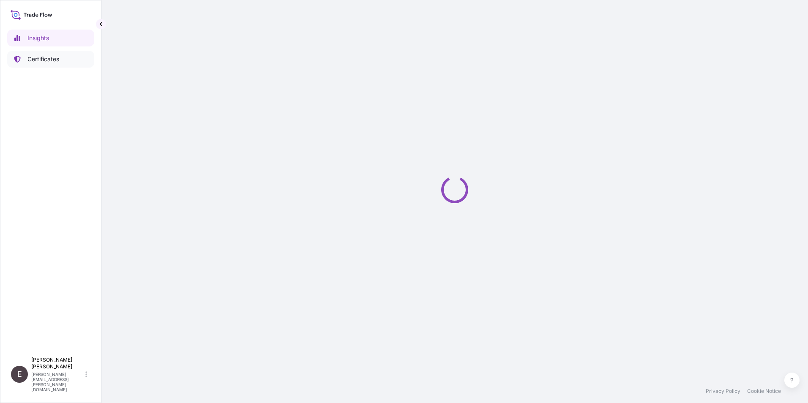 Image resolution: width=808 pixels, height=403 pixels. I want to click on p: Insights, so click(38, 38).